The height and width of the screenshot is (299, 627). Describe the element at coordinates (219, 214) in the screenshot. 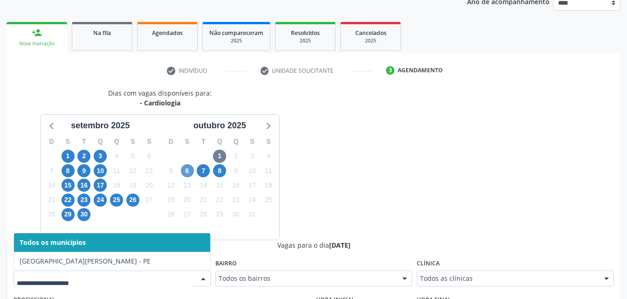

I see `span: quarta-feira, 29 de outubro de 2025` at that location.